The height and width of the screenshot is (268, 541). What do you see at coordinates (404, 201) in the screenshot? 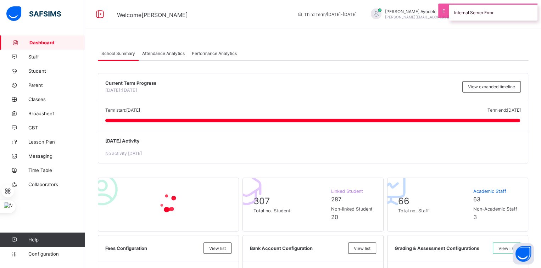
I see `span: 66` at bounding box center [404, 201].